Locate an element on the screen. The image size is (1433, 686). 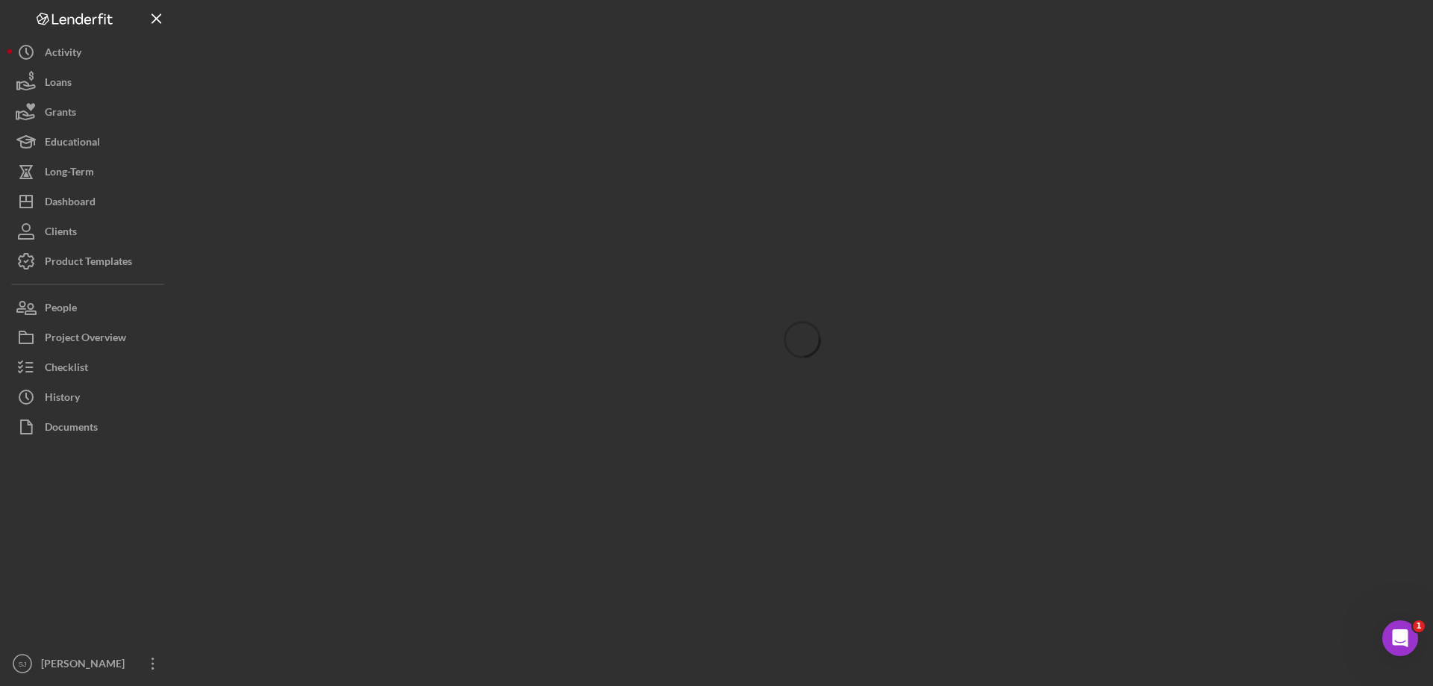
text: SJ is located at coordinates (22, 664).